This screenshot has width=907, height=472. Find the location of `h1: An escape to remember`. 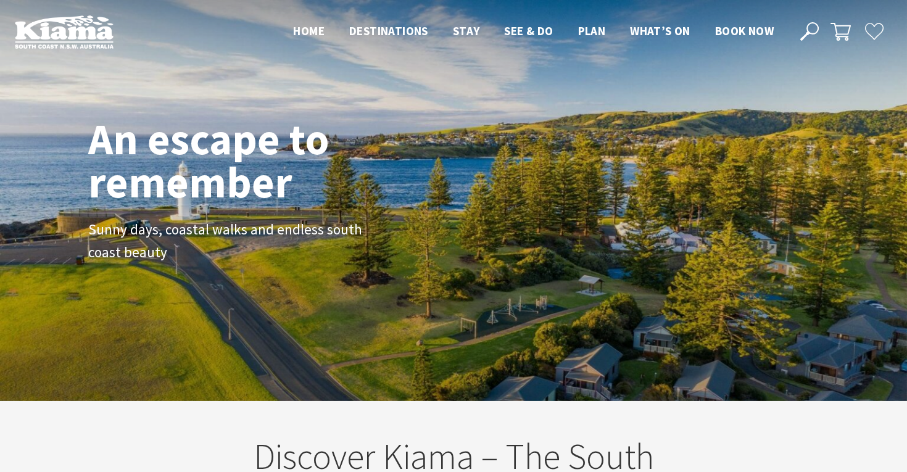

h1: An escape to remember is located at coordinates (258, 160).